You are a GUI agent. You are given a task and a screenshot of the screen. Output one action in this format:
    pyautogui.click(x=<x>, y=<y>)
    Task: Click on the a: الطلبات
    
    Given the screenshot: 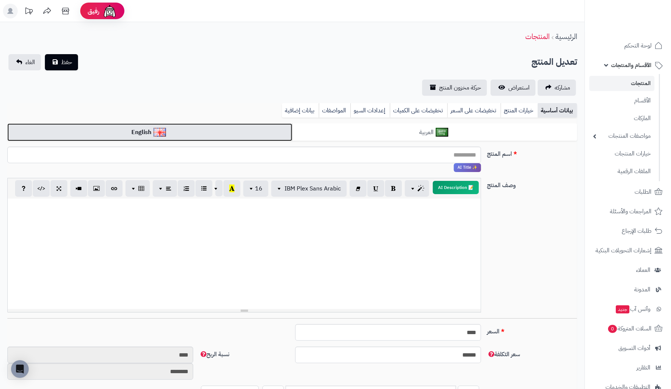 What is the action you would take?
    pyautogui.click(x=628, y=192)
    